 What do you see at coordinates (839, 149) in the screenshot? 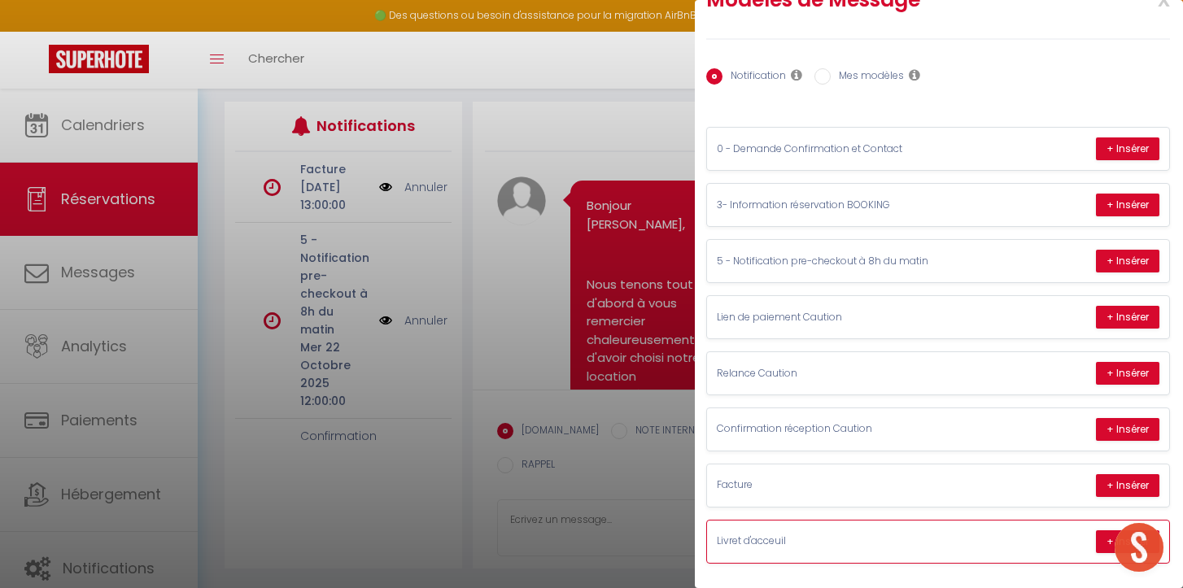
I see `p: 0 - Demande Confirmation et Contact` at bounding box center [839, 149].